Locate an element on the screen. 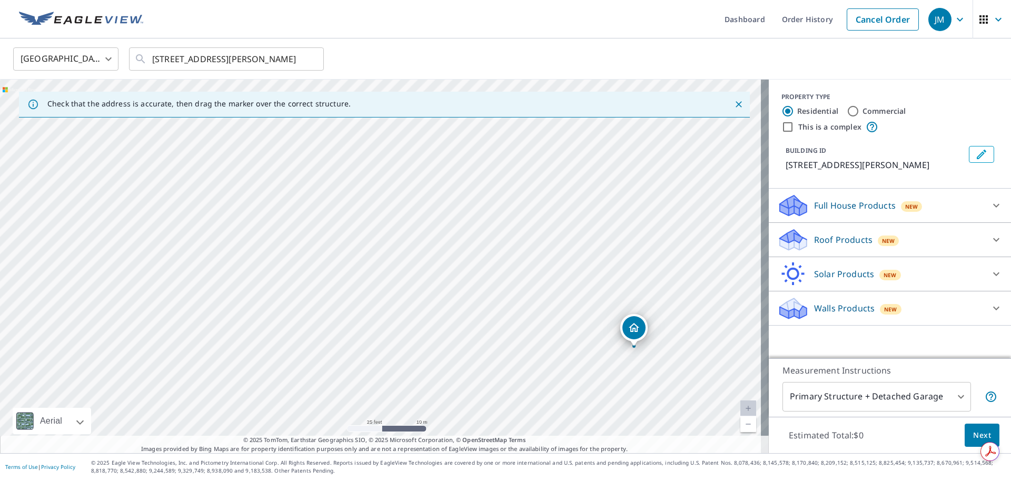 The width and height of the screenshot is (1011, 480). p: © 2025 Eagle View Technologies, Inc. and Pictometry International Corp. All Rights Reserved. Repo... is located at coordinates (548, 467).